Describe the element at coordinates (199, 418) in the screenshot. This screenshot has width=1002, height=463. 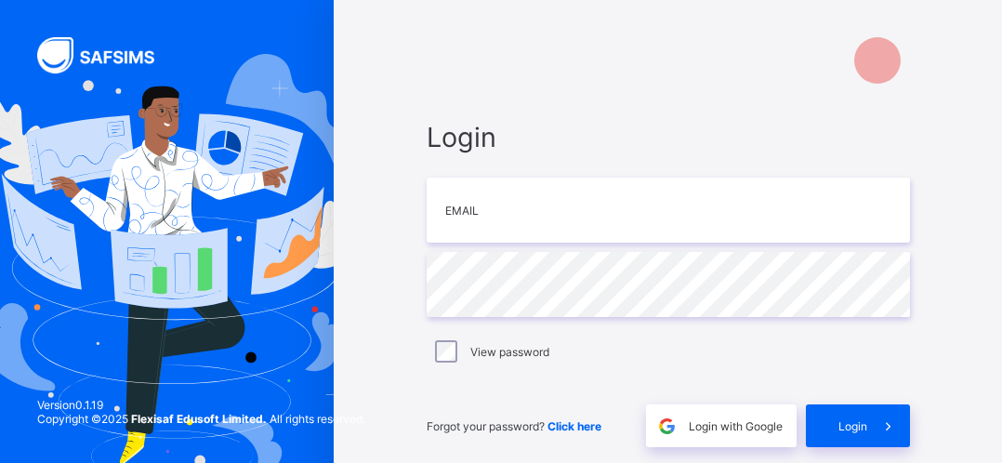
I see `strong: Flexisaf Edusoft Limited.` at that location.